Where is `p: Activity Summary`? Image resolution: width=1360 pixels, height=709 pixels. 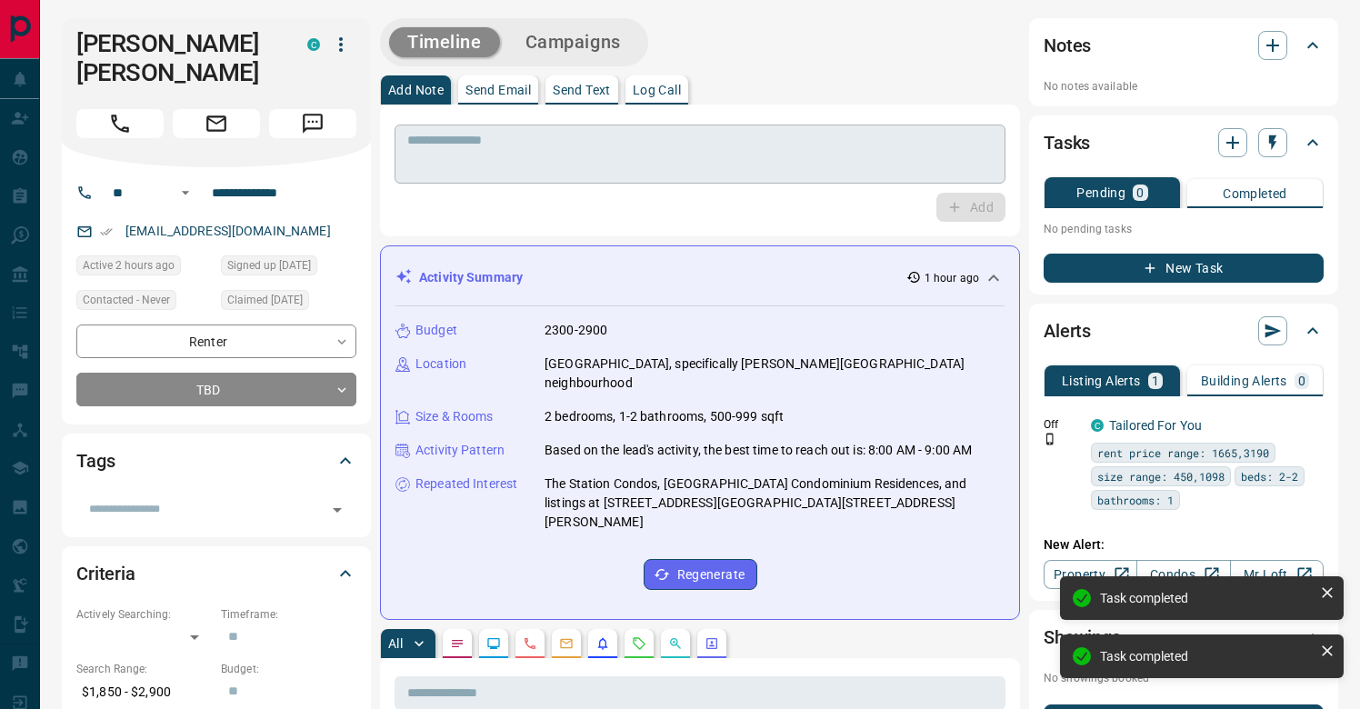
p: Activity Summary is located at coordinates (471, 277).